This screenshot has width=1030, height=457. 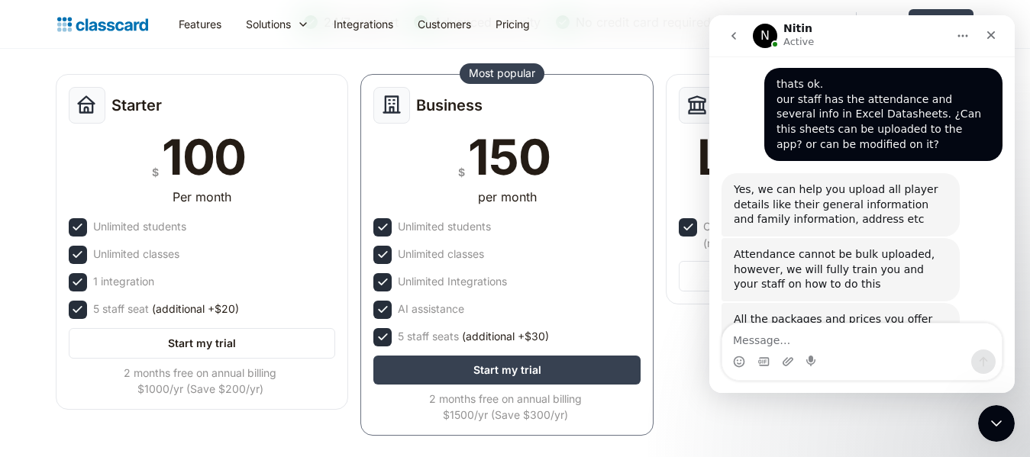 I want to click on div: Most popular, so click(x=501, y=73).